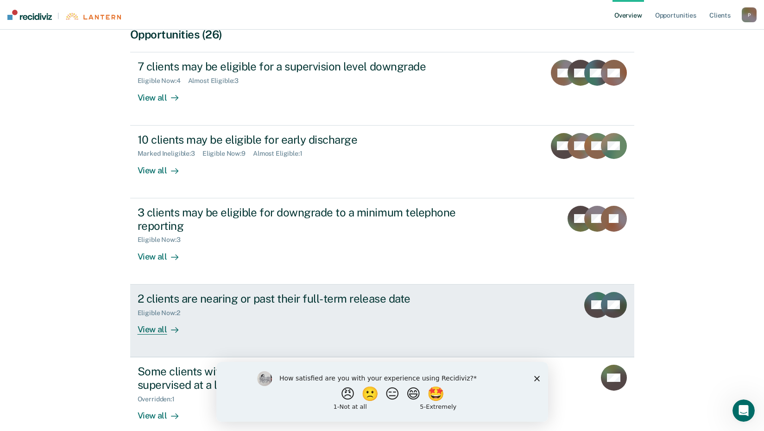 The height and width of the screenshot is (431, 764). Describe the element at coordinates (321, 17) in the screenshot. I see `div: Close survey` at that location.